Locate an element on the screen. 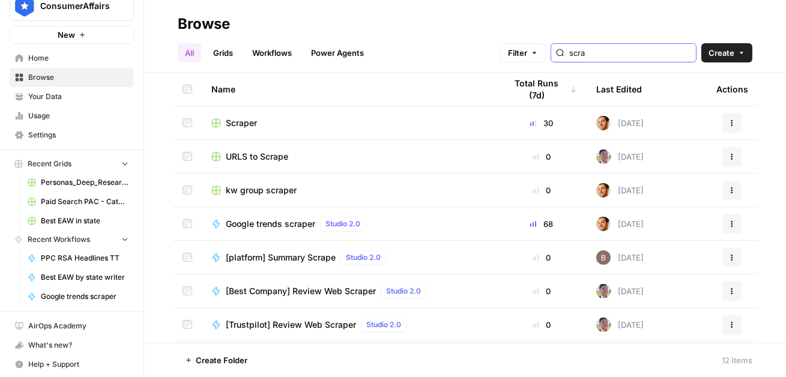 Image resolution: width=786 pixels, height=377 pixels. a: [Best Company] Review Web ScraperStudio 2.0 is located at coordinates (349, 291).